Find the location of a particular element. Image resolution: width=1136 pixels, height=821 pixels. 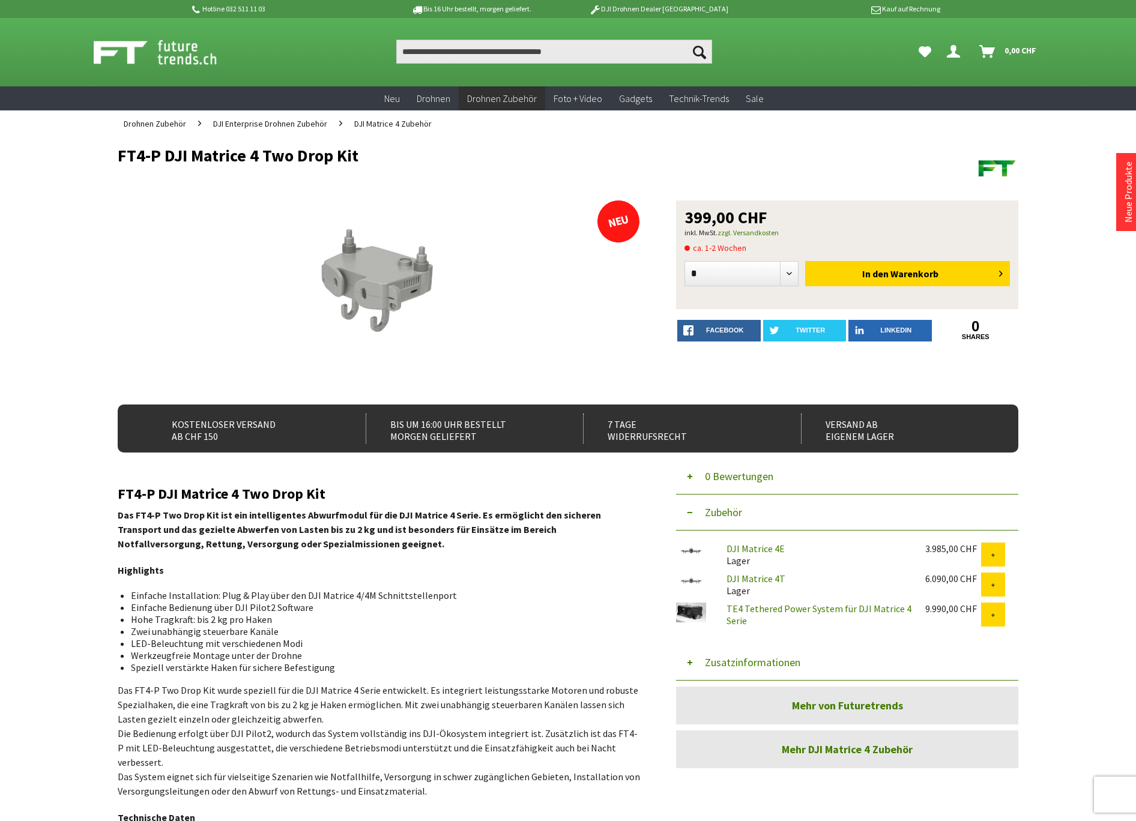

li: Einfache Bedienung über DJI Pilot2 Software is located at coordinates (381, 607).